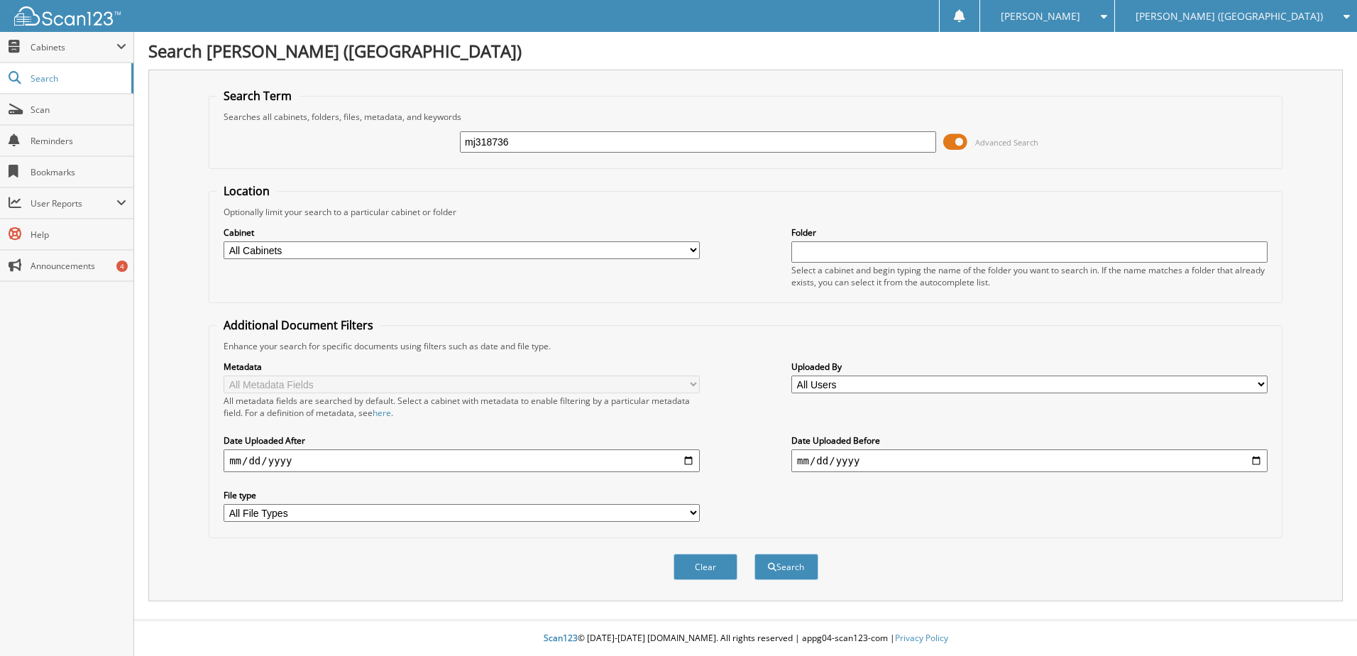  Describe the element at coordinates (258, 96) in the screenshot. I see `legend: Search Term` at that location.